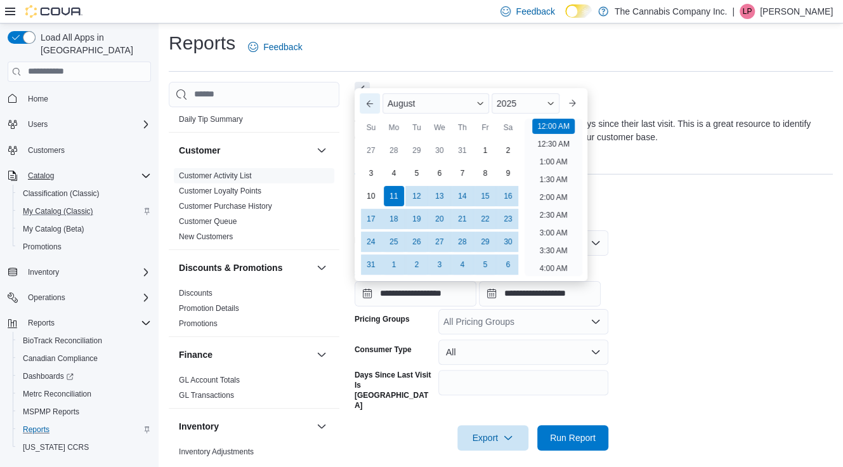 The width and height of the screenshot is (843, 467). I want to click on span: Customer Queue, so click(207, 221).